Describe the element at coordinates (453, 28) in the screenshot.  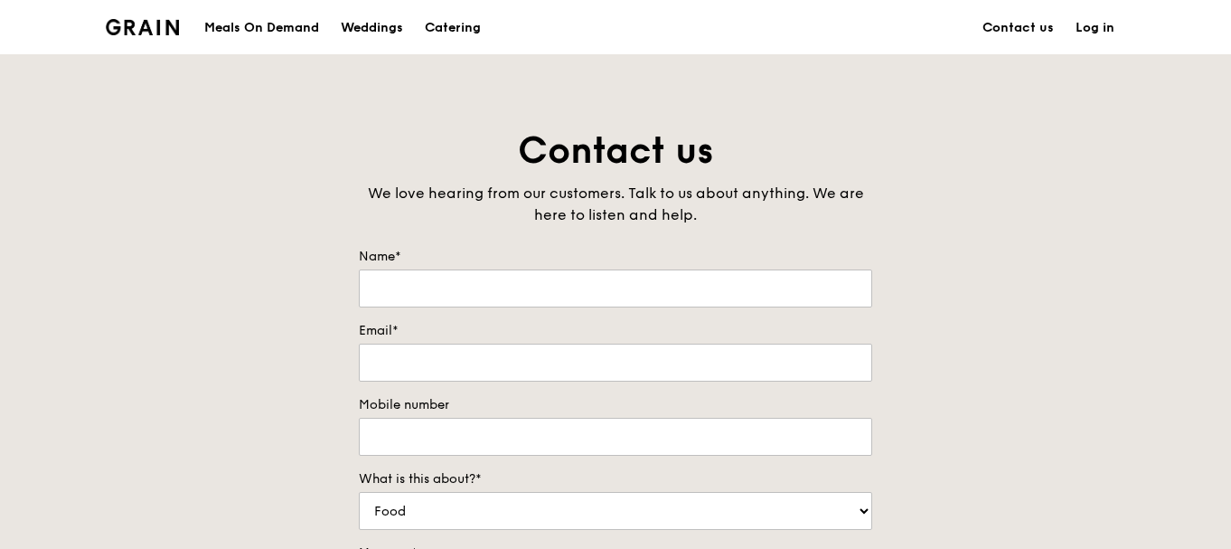
I see `div: Catering` at that location.